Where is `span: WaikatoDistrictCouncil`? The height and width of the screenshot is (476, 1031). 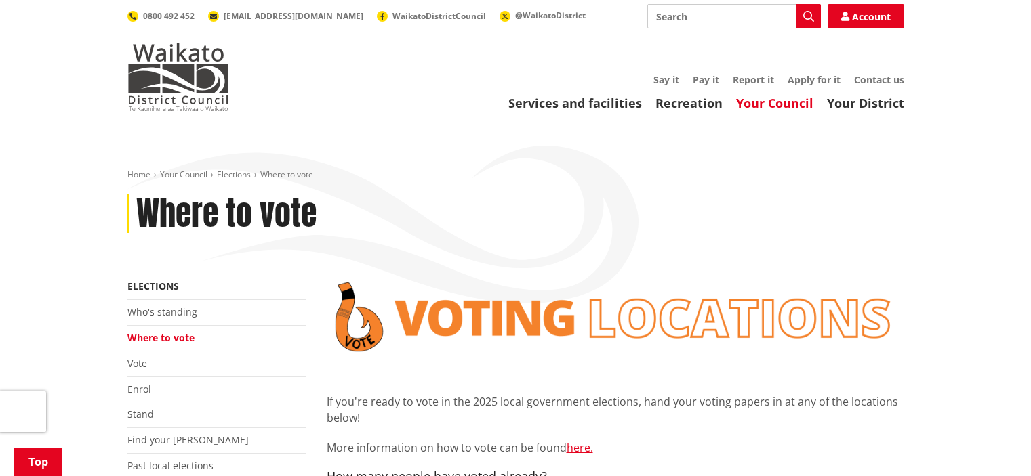
span: WaikatoDistrictCouncil is located at coordinates (439, 16).